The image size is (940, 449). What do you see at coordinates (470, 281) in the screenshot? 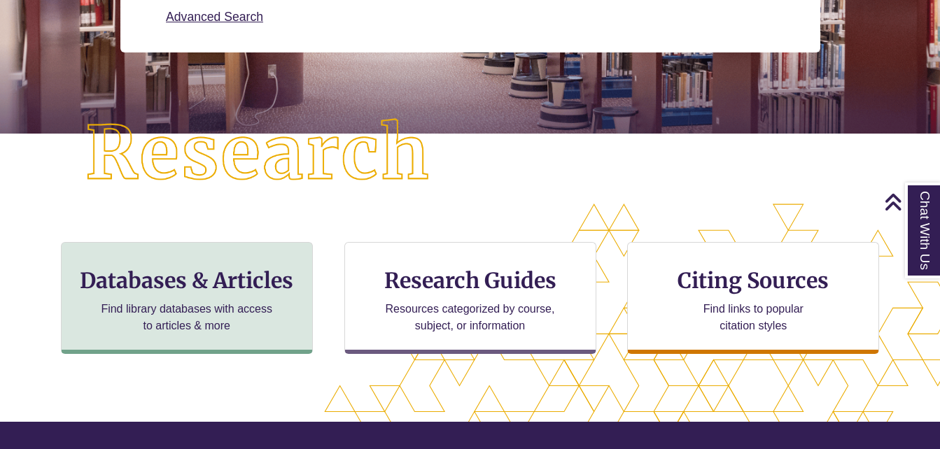
I see `h3: Research Guides` at bounding box center [470, 281].